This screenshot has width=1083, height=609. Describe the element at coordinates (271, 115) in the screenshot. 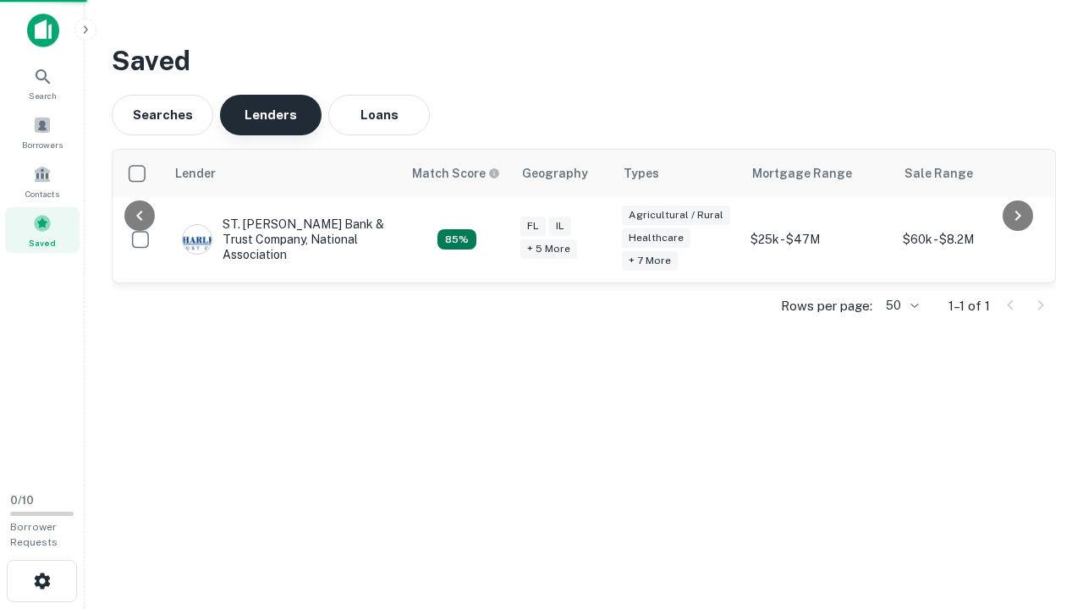

I see `button: Lenders` at that location.